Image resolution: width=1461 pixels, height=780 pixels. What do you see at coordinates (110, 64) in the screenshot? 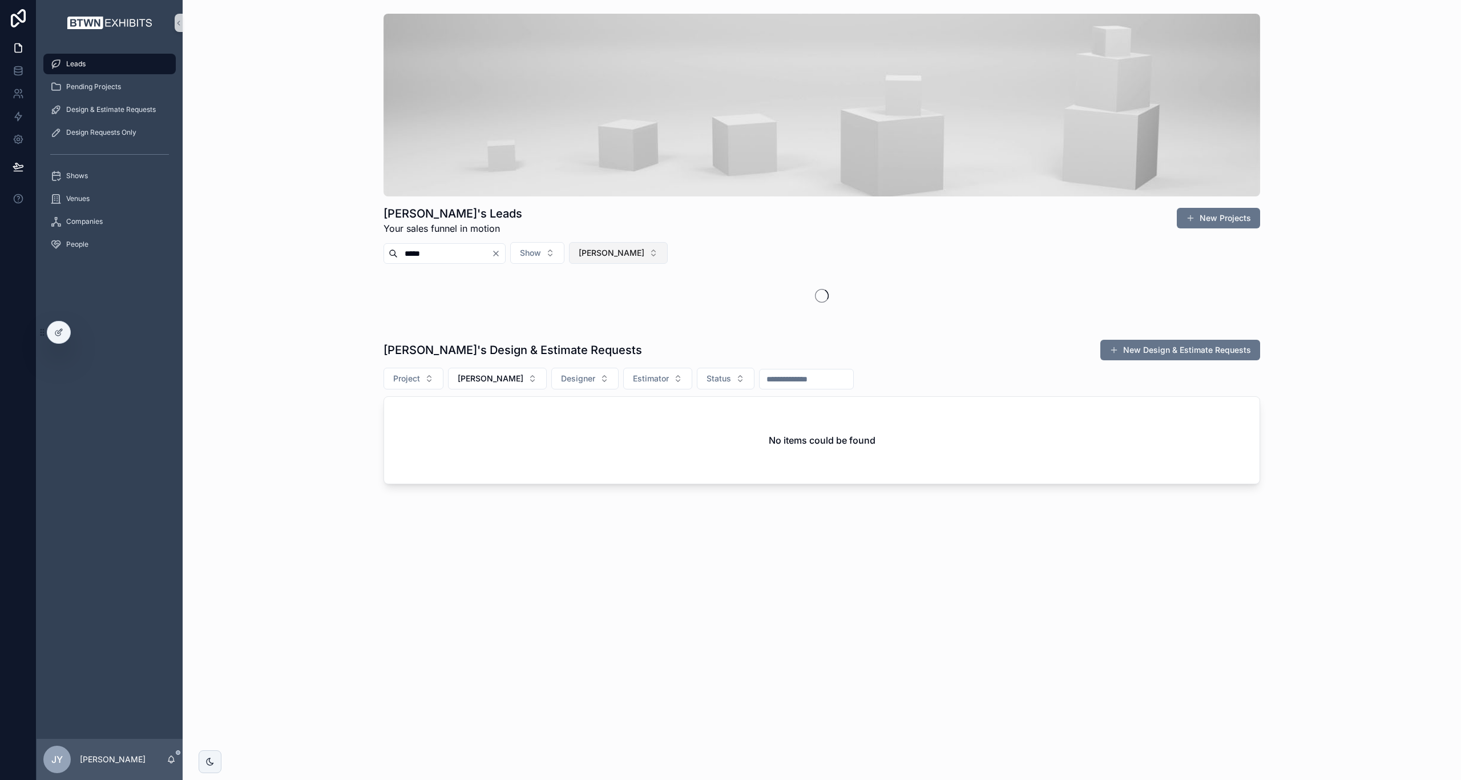
I see `a: Leads` at bounding box center [110, 64].